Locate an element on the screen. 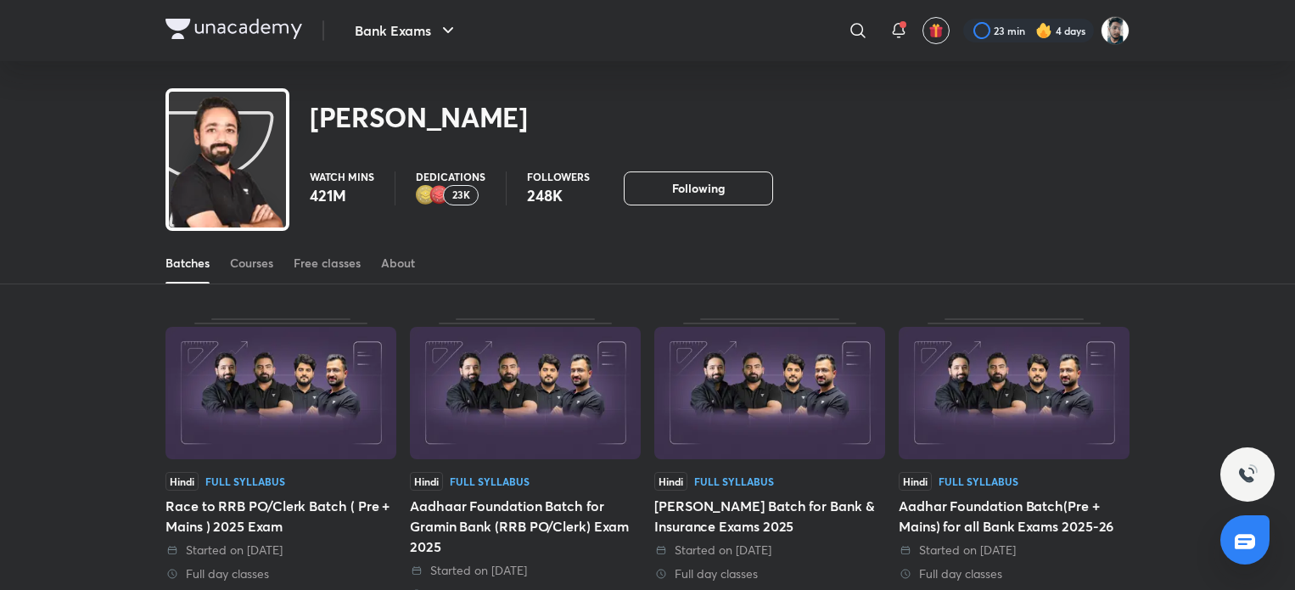 The width and height of the screenshot is (1295, 590). p: Dedications is located at coordinates (451, 177).